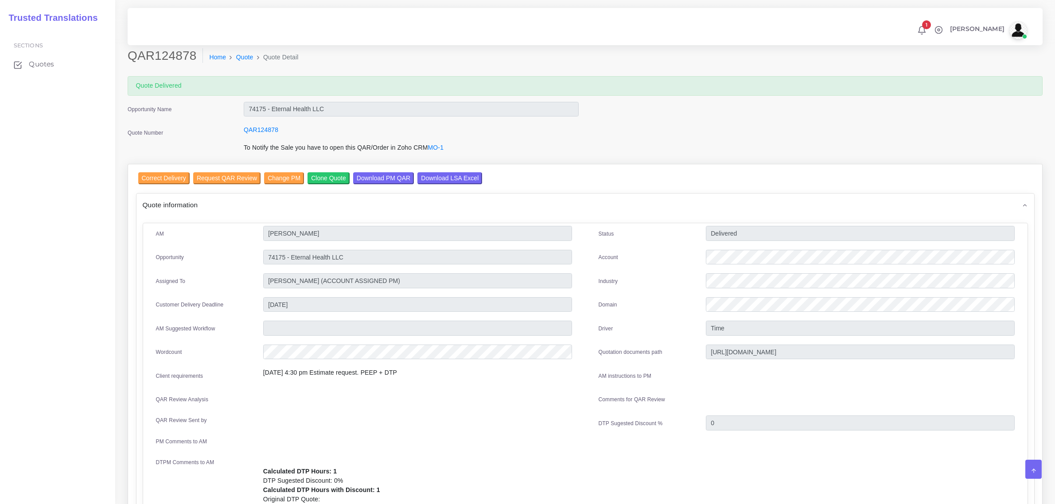  Describe the element at coordinates (41, 64) in the screenshot. I see `span: Quotes` at that location.